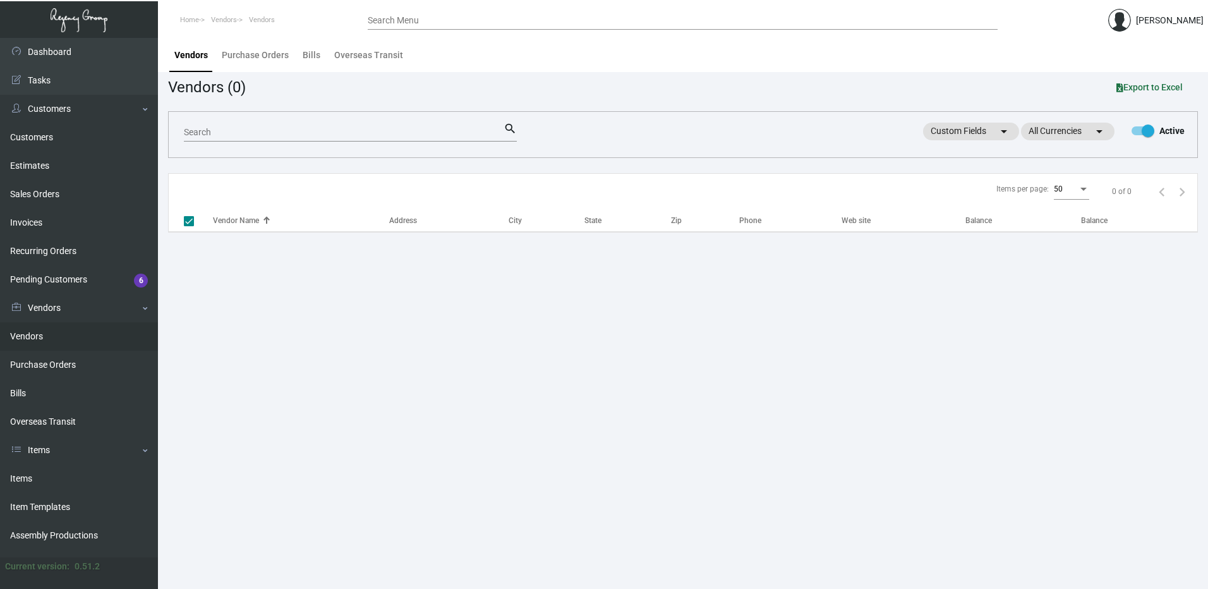 This screenshot has width=1208, height=589. What do you see at coordinates (1072, 190) in the screenshot?
I see `mat-select: Items per page:` at bounding box center [1072, 190].